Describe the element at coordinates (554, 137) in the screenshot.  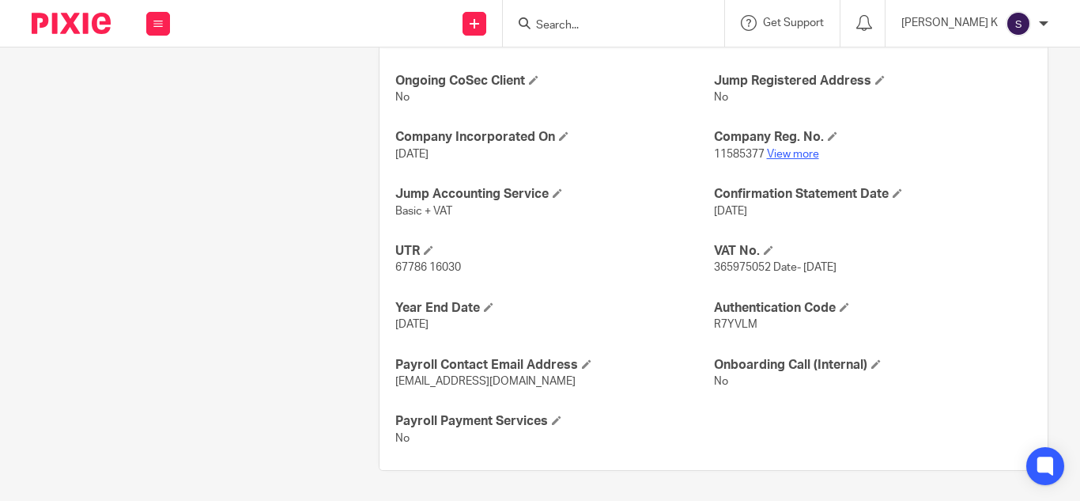
I see `h4: Company Incorporated On` at that location.